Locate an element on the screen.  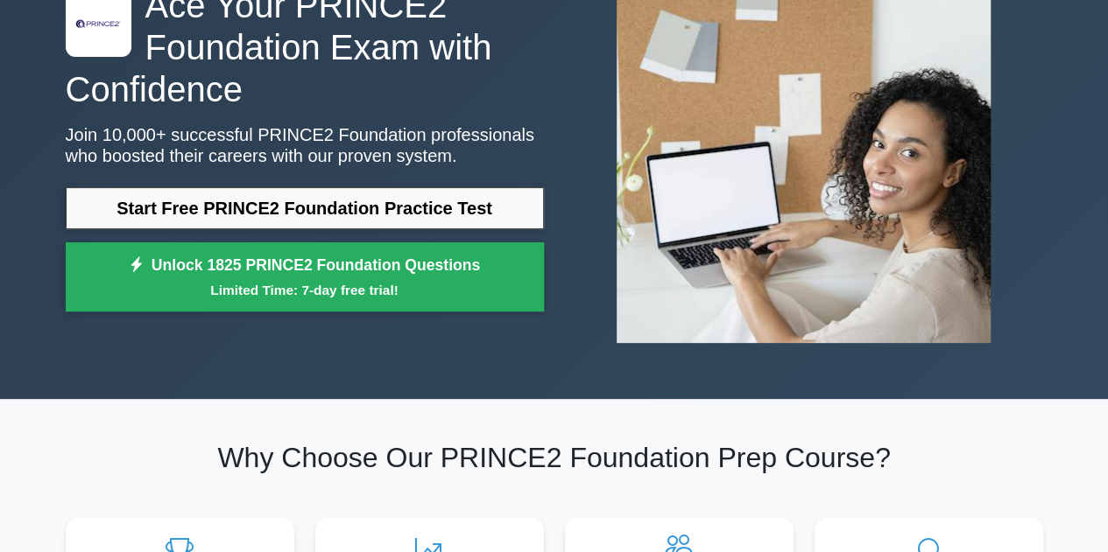
p: Join 10,000+ successful PRINCE2 Foundation professionals who boosted their careers with our prove... is located at coordinates (305, 145).